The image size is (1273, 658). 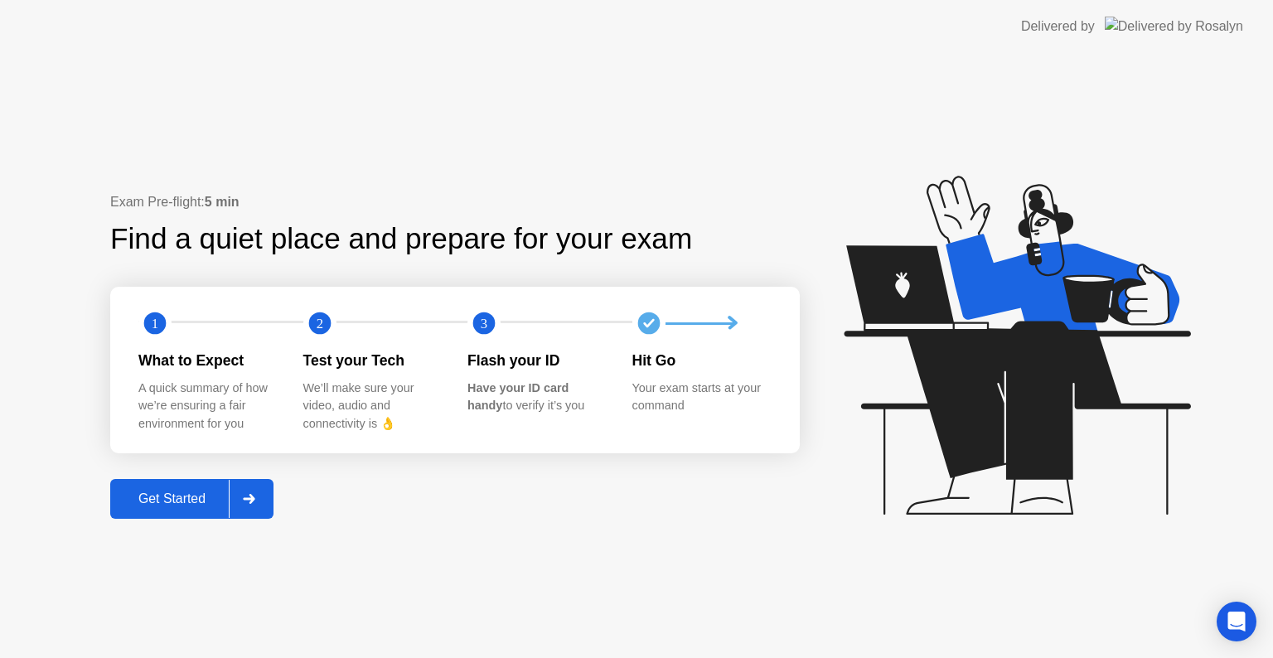 What do you see at coordinates (319, 323) in the screenshot?
I see `text: 2` at bounding box center [319, 323].